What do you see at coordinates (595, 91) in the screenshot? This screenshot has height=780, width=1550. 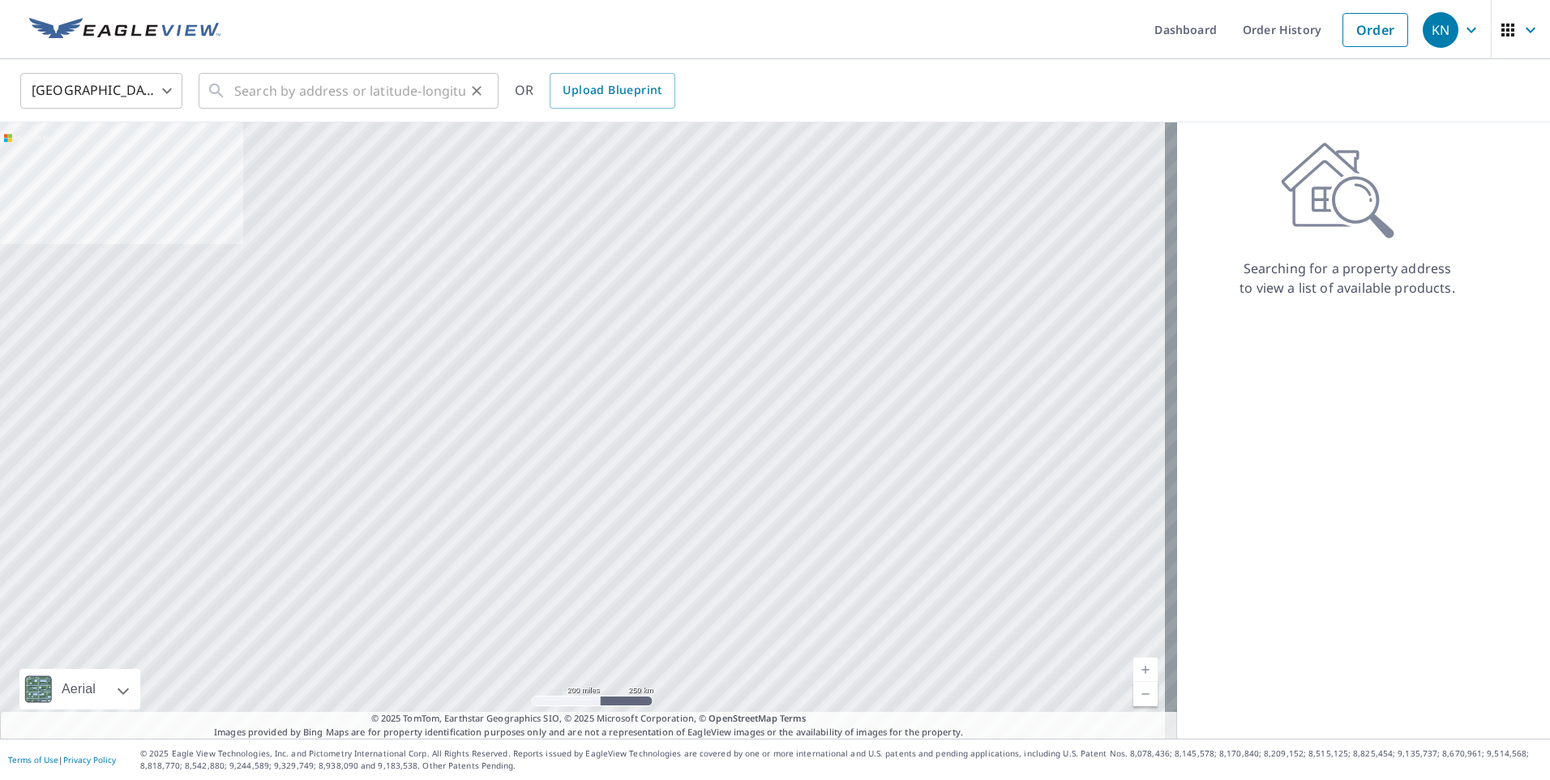 I see `div: OR` at bounding box center [595, 91].